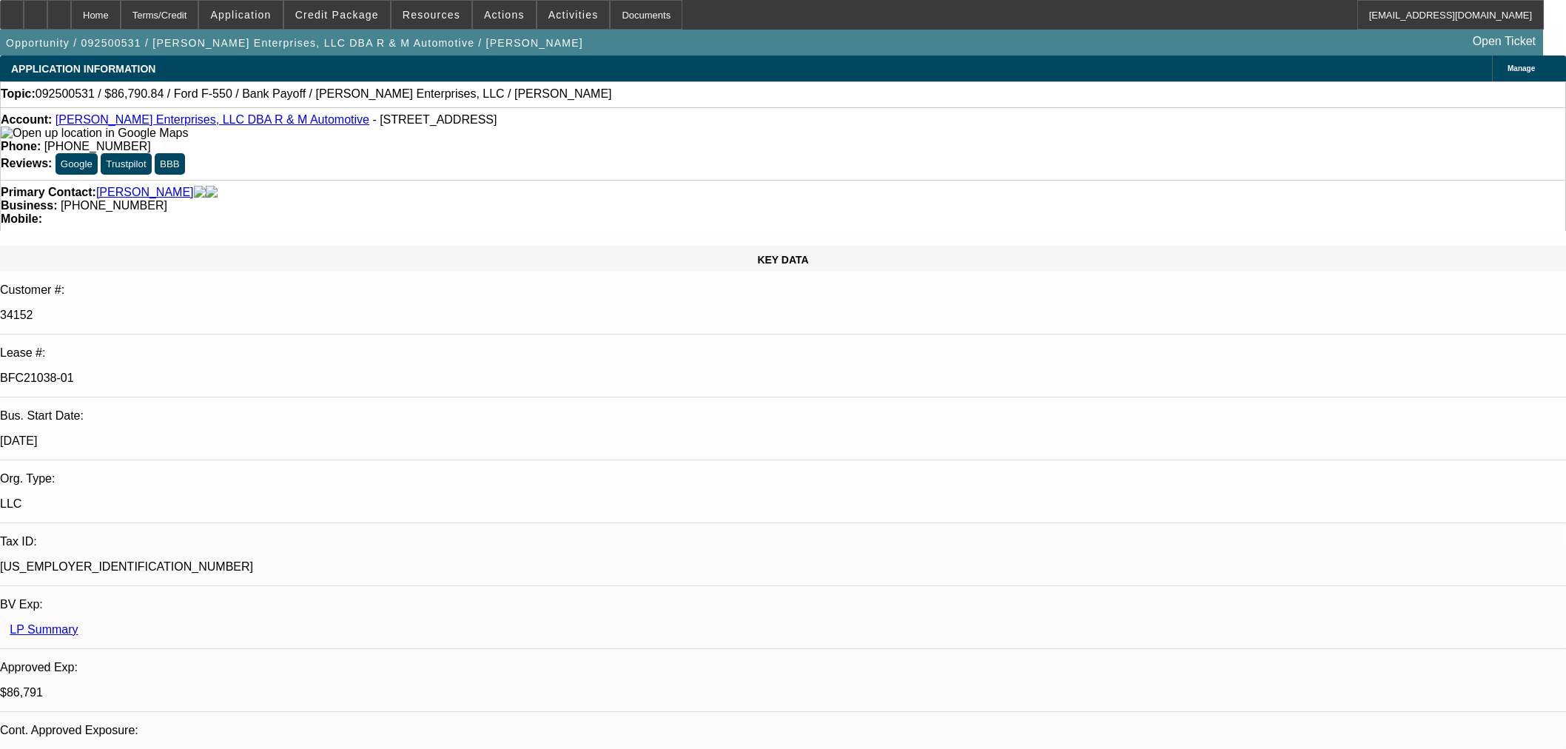 Image resolution: width=1566 pixels, height=749 pixels. Describe the element at coordinates (1504, 41) in the screenshot. I see `a: Open Ticket` at that location.